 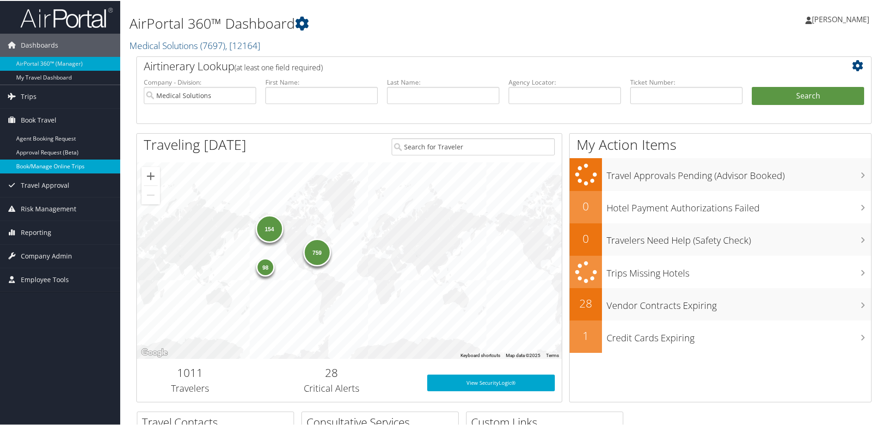 I want to click on span: Dashboards, so click(x=39, y=44).